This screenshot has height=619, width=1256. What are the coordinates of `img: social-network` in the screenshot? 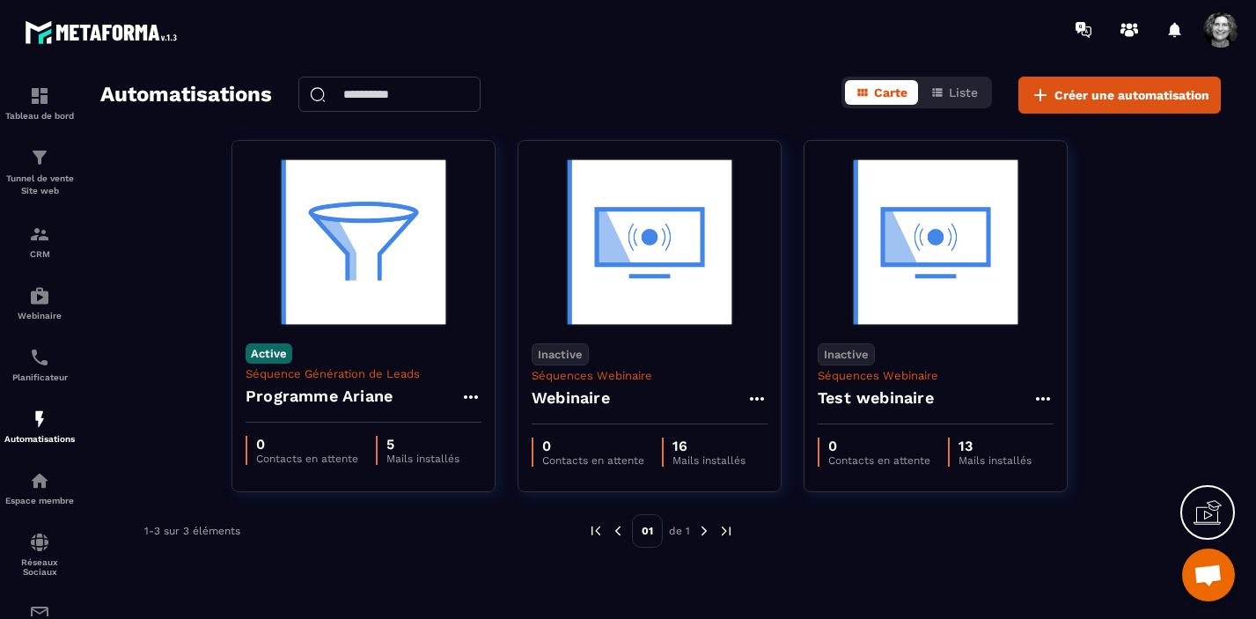 It's located at (40, 542).